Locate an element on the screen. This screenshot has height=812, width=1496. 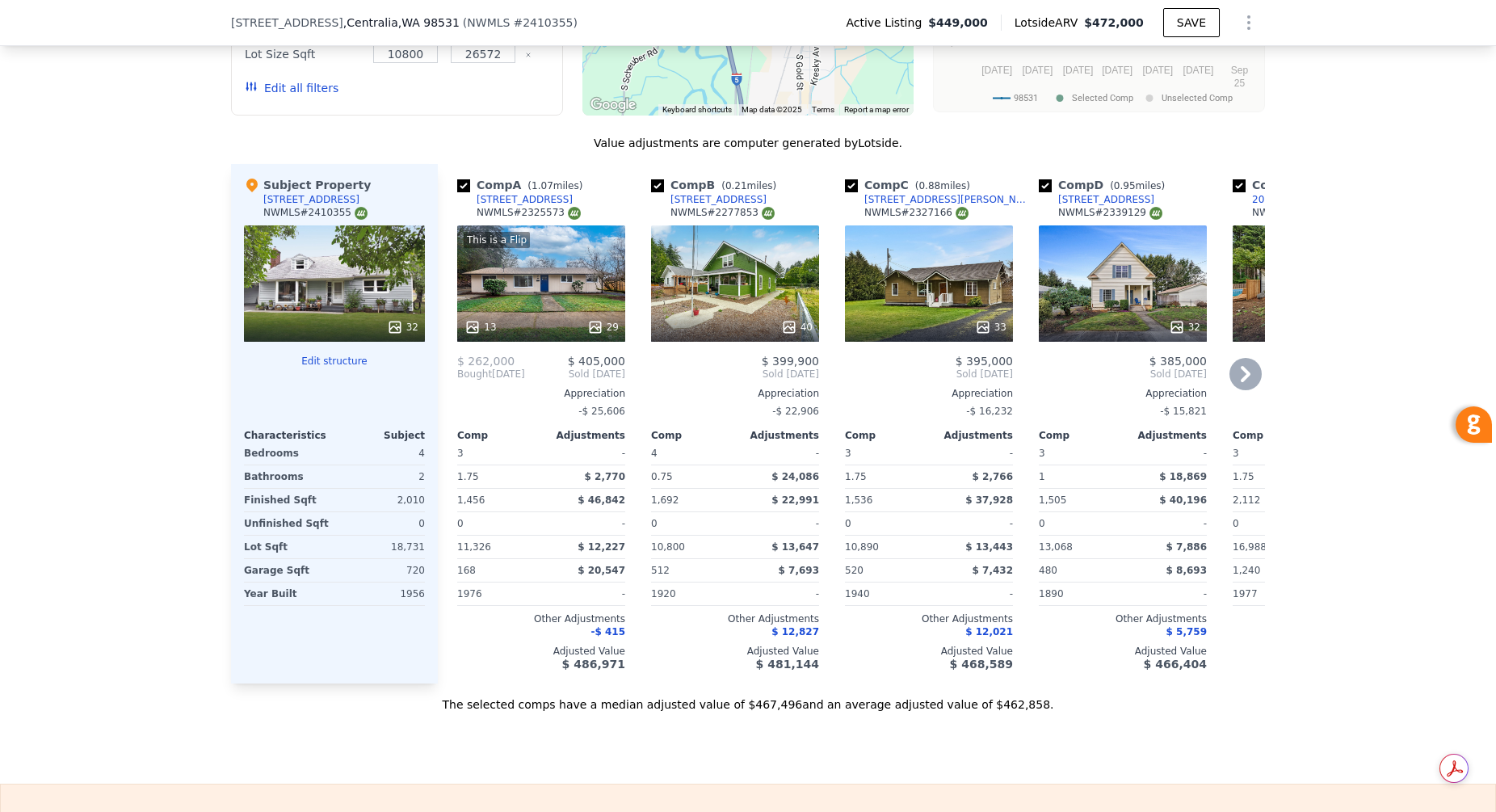
div: 40 is located at coordinates (797, 327).